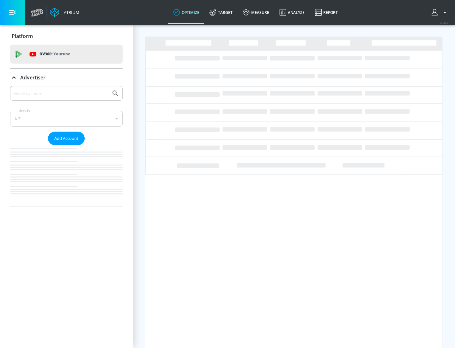 The width and height of the screenshot is (455, 348). Describe the element at coordinates (70, 12) in the screenshot. I see `div: Atrium` at that location.